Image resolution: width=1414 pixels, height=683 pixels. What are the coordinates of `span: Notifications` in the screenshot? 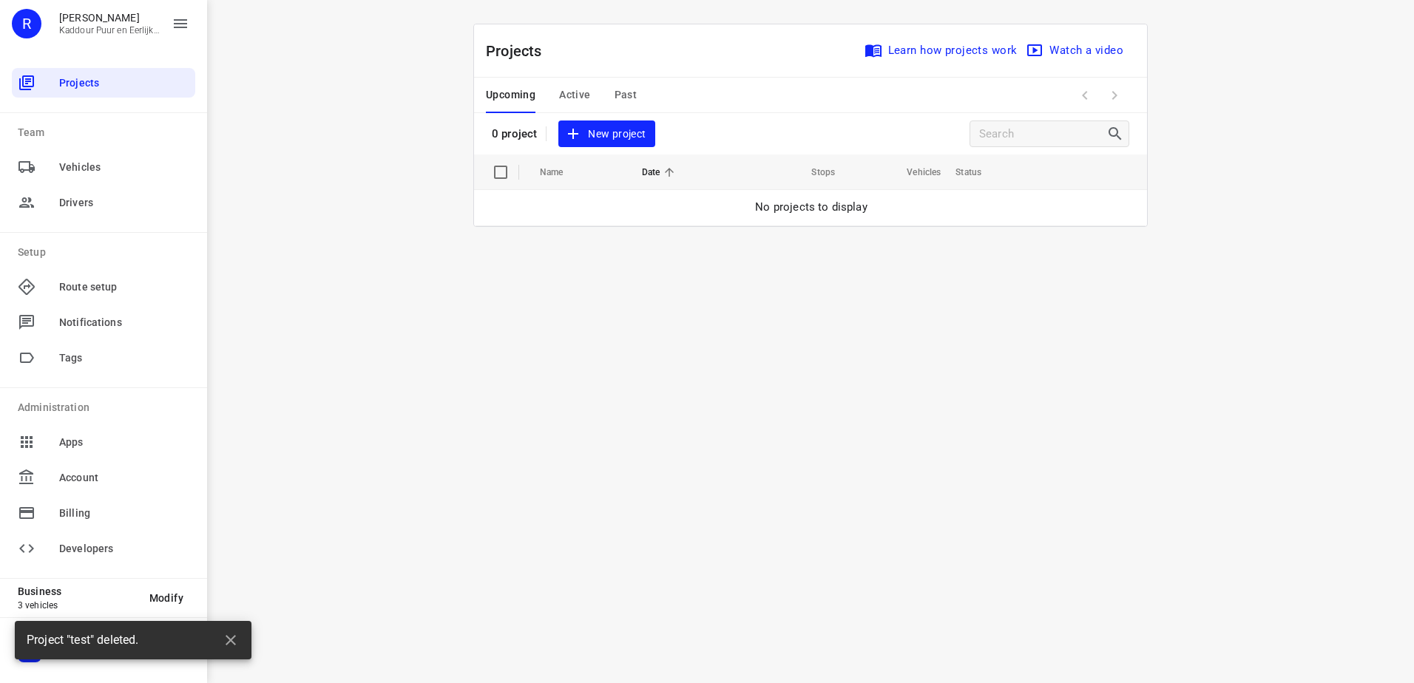 It's located at (124, 322).